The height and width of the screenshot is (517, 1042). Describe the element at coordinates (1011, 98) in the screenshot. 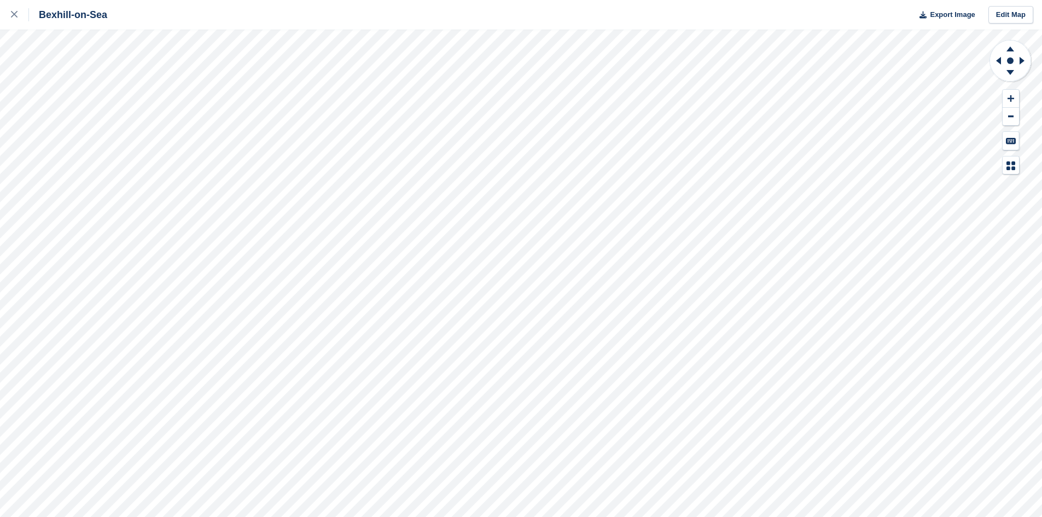

I see `button: Zoom In` at that location.